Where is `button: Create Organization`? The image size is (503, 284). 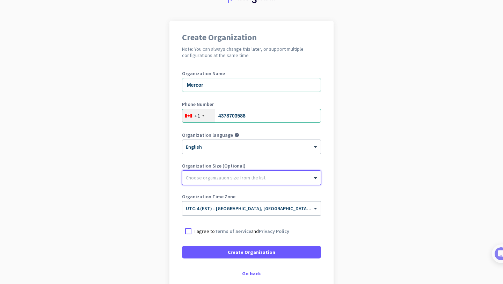
button: Create Organization is located at coordinates (251, 252).